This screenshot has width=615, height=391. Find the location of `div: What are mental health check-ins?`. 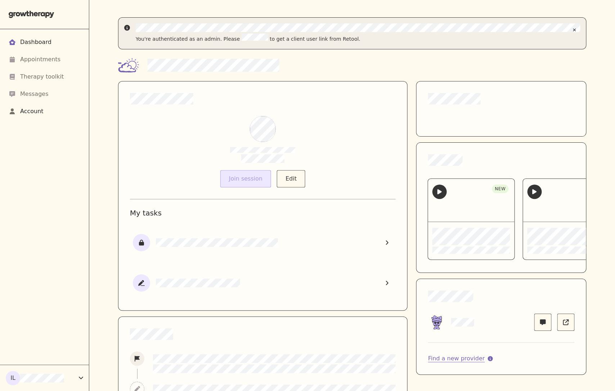

div: What are mental health check-ins? is located at coordinates (567, 200).